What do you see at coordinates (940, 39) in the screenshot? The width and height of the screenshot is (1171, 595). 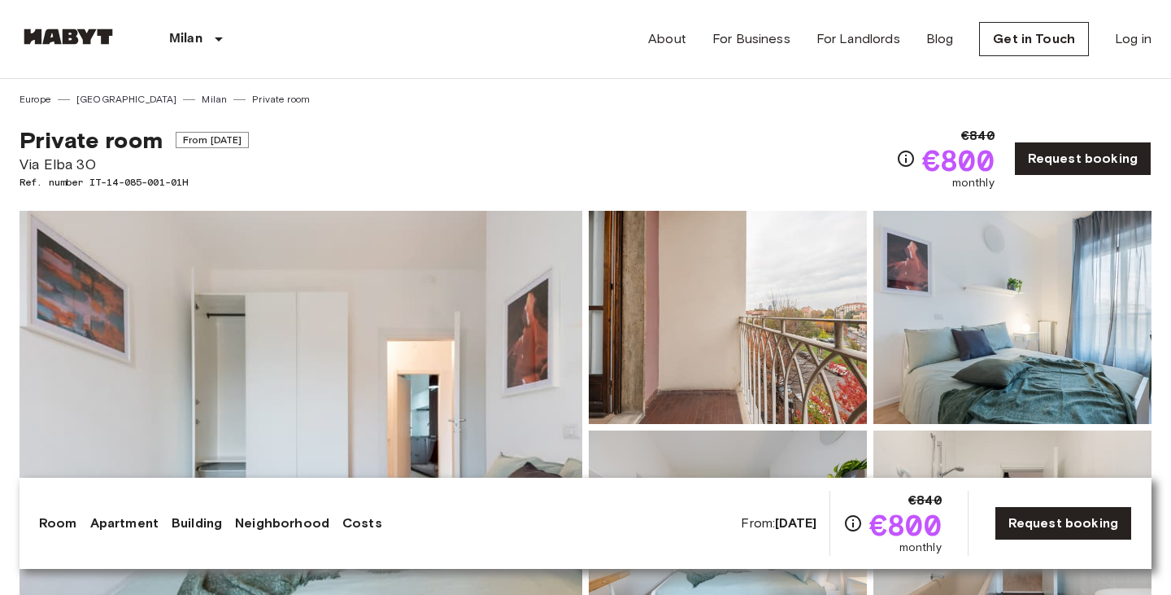 I see `a: Blog` at bounding box center [940, 39].